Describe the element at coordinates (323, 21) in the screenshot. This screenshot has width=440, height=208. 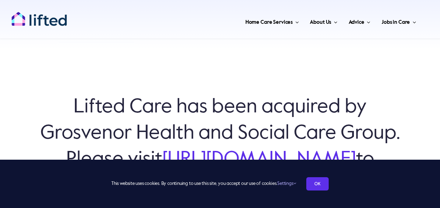
I see `a: About Us` at that location.